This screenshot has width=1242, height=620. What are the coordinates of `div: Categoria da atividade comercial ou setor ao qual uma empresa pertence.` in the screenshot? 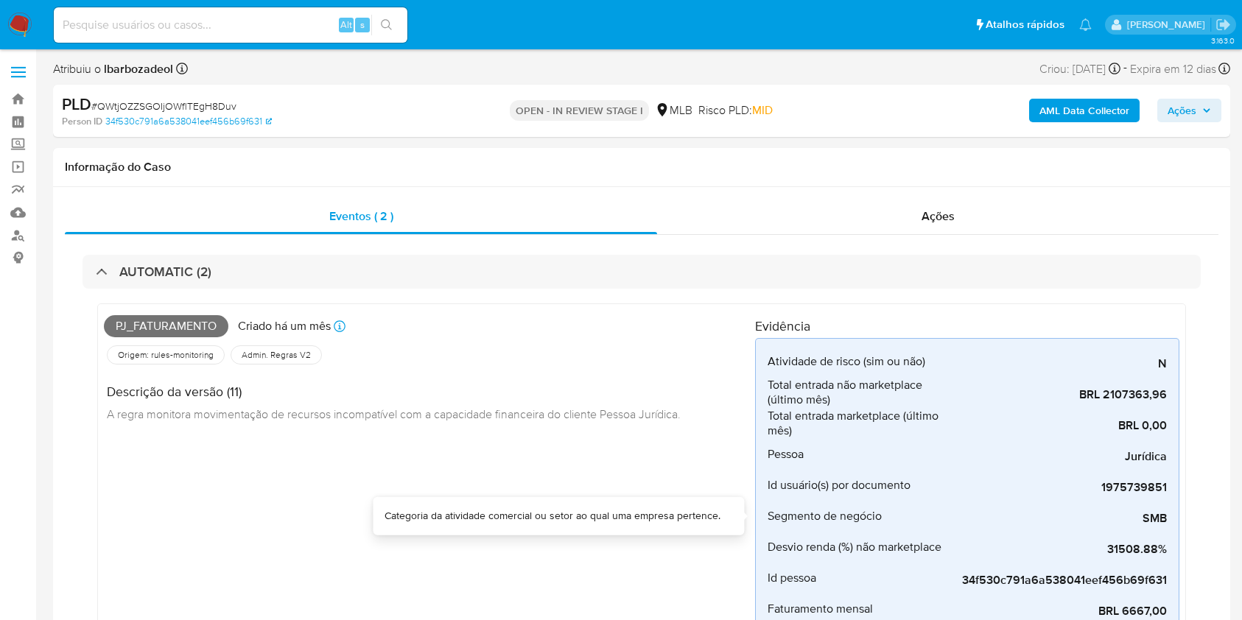 It's located at (552, 516).